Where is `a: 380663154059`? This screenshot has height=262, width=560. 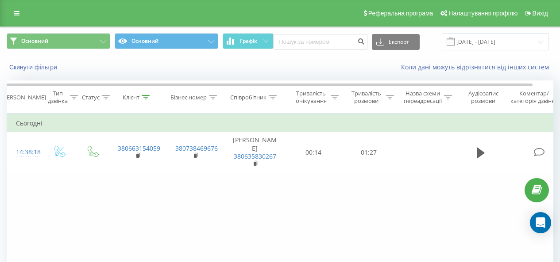
a: 380663154059 is located at coordinates (139, 148).